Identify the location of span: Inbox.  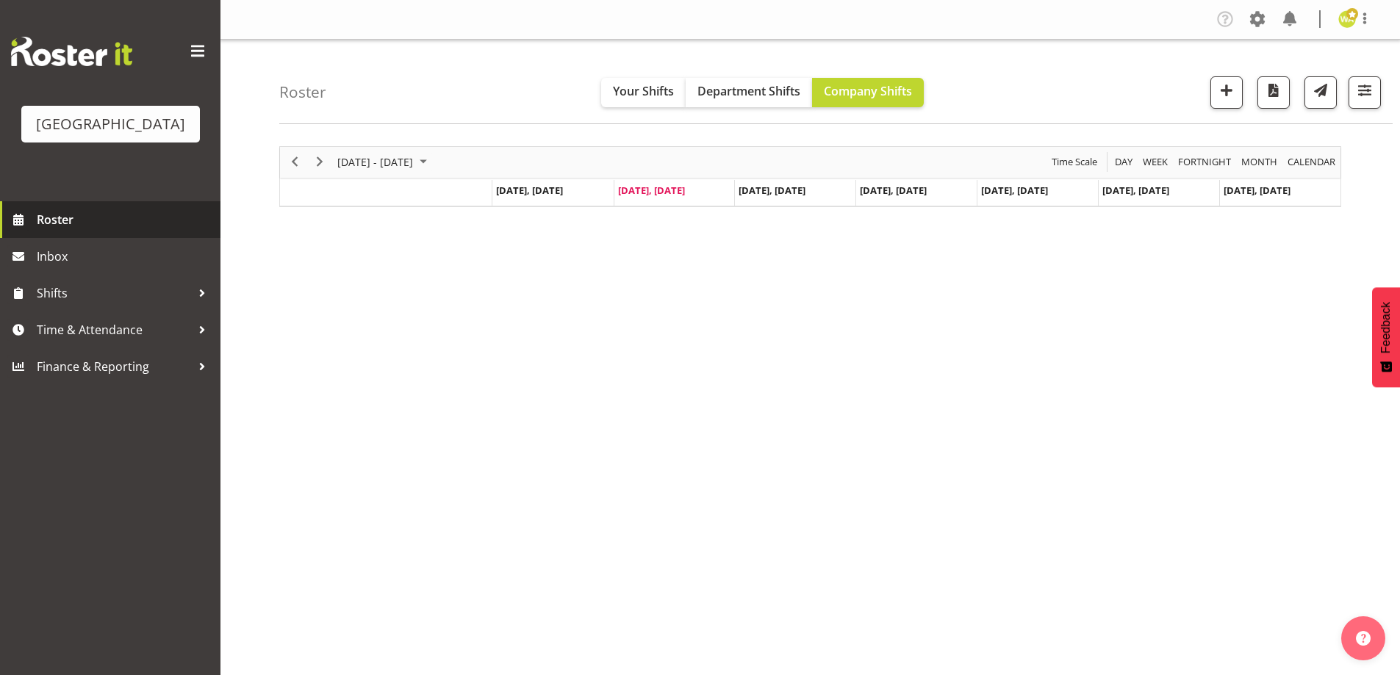
(125, 256).